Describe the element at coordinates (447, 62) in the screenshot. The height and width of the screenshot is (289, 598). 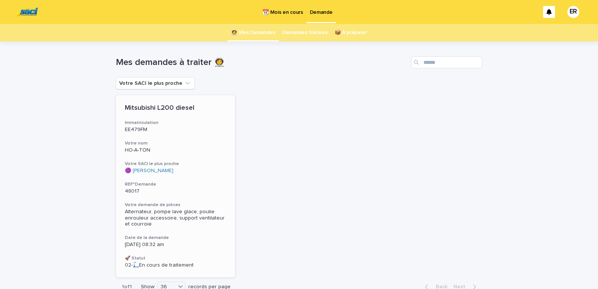
I see `div: Search` at that location.